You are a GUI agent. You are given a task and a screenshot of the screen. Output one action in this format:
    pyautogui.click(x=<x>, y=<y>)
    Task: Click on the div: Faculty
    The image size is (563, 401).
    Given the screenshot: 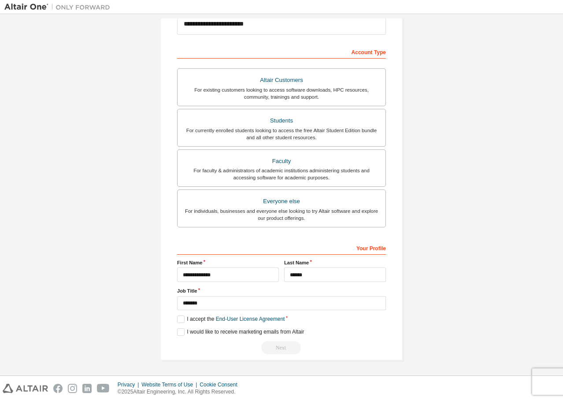 What is the action you would take?
    pyautogui.click(x=281, y=161)
    